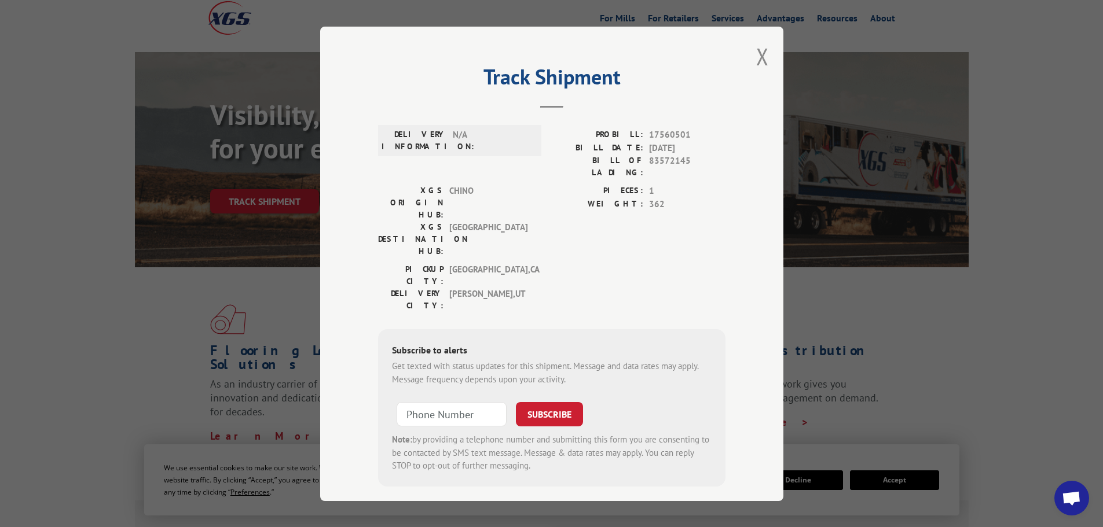  What do you see at coordinates (410, 239) in the screenshot?
I see `label: XGS DESTINATION HUB:` at bounding box center [410, 239].